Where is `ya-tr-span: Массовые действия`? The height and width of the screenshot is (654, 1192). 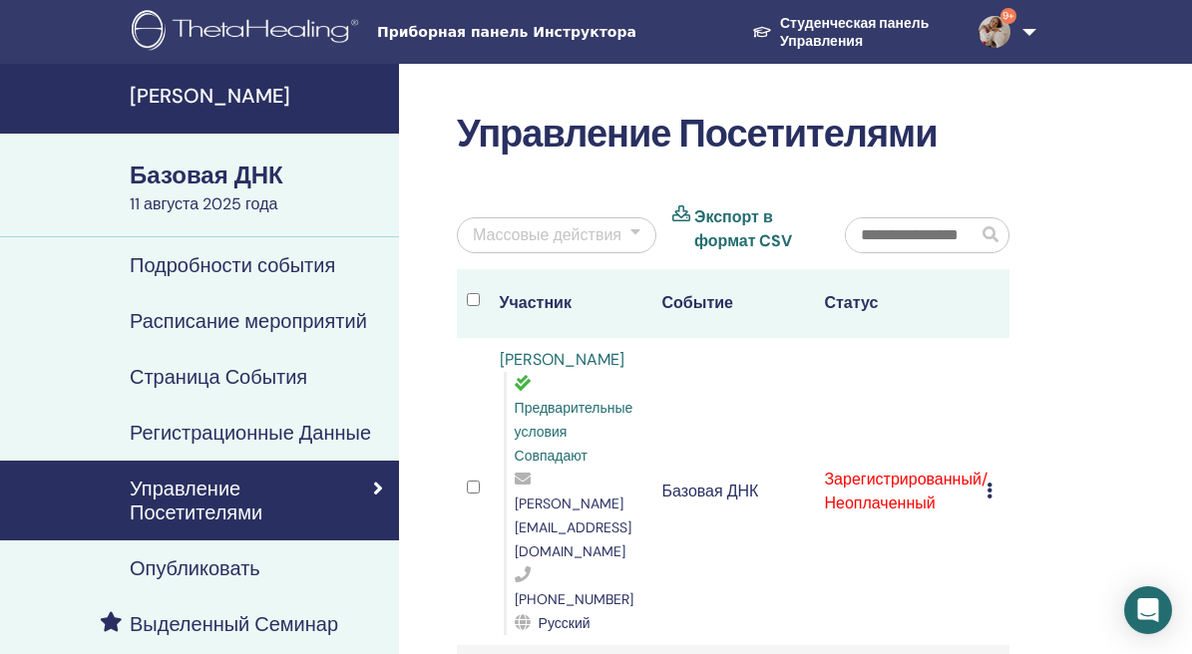 ya-tr-span: Массовые действия is located at coordinates (546, 234).